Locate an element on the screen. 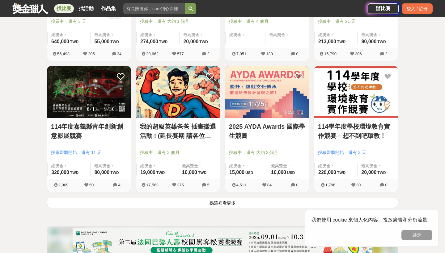 The image size is (445, 253). span: 投稿中：還有 大約 2 個月 is located at coordinates (267, 153).